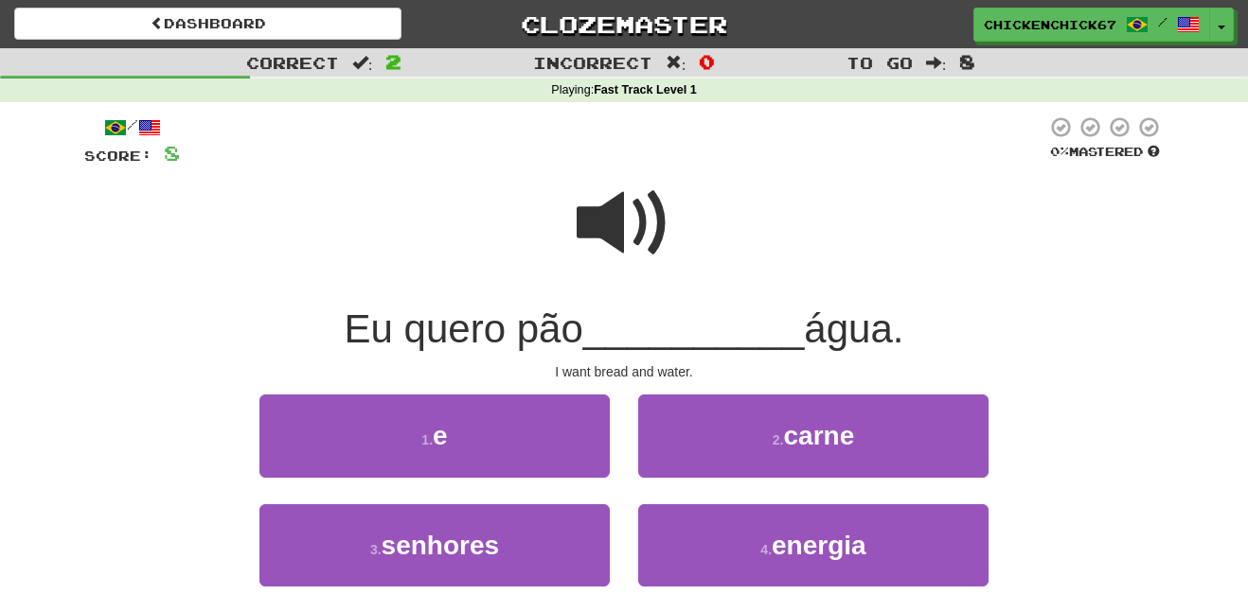  What do you see at coordinates (1091, 25) in the screenshot?
I see `a: chickenCHICK67 /` at bounding box center [1091, 25].